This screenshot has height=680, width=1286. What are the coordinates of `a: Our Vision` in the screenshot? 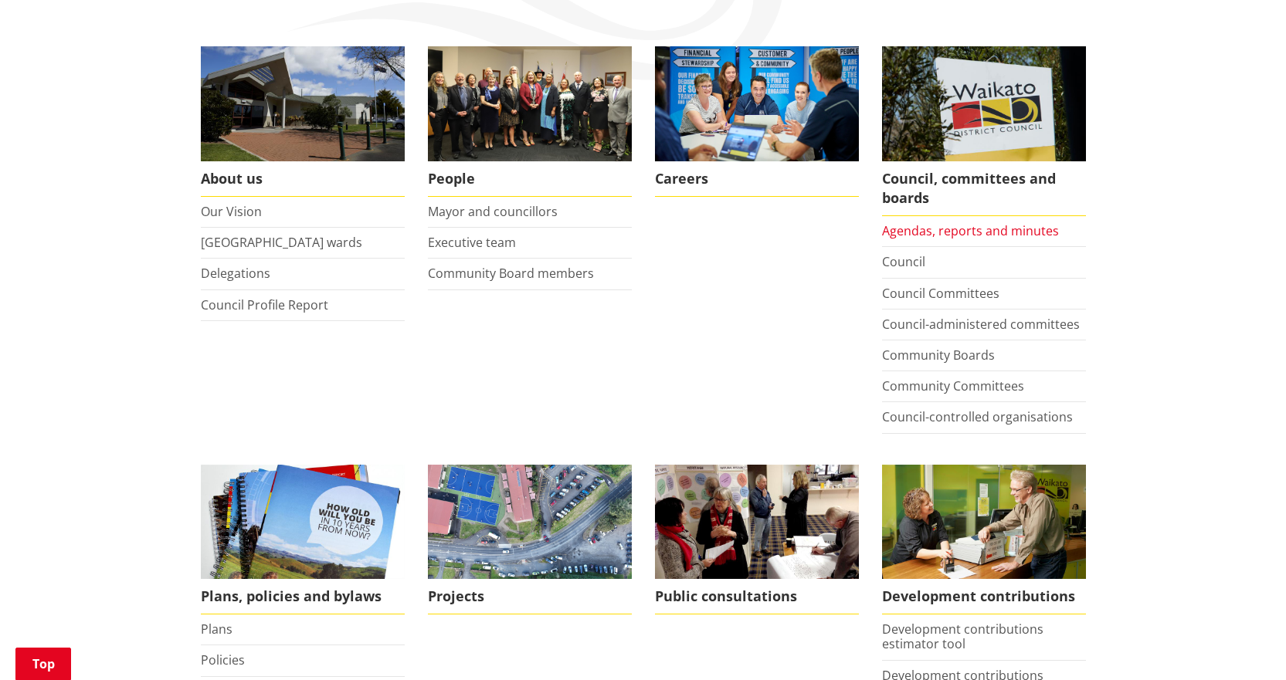 It's located at (231, 212).